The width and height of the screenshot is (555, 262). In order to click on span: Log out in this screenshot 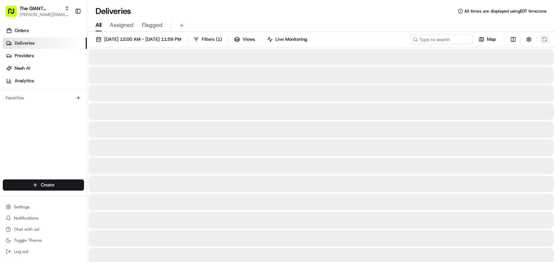, I will do `click(21, 252)`.